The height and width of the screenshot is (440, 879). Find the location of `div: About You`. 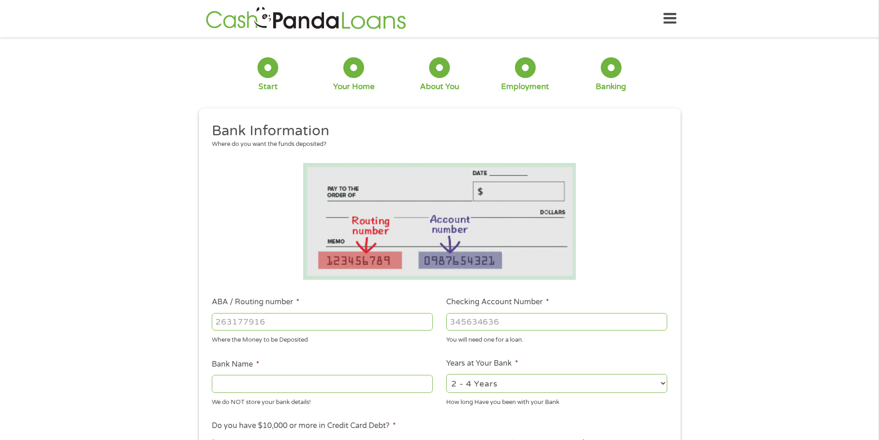

div: About You is located at coordinates (439, 87).